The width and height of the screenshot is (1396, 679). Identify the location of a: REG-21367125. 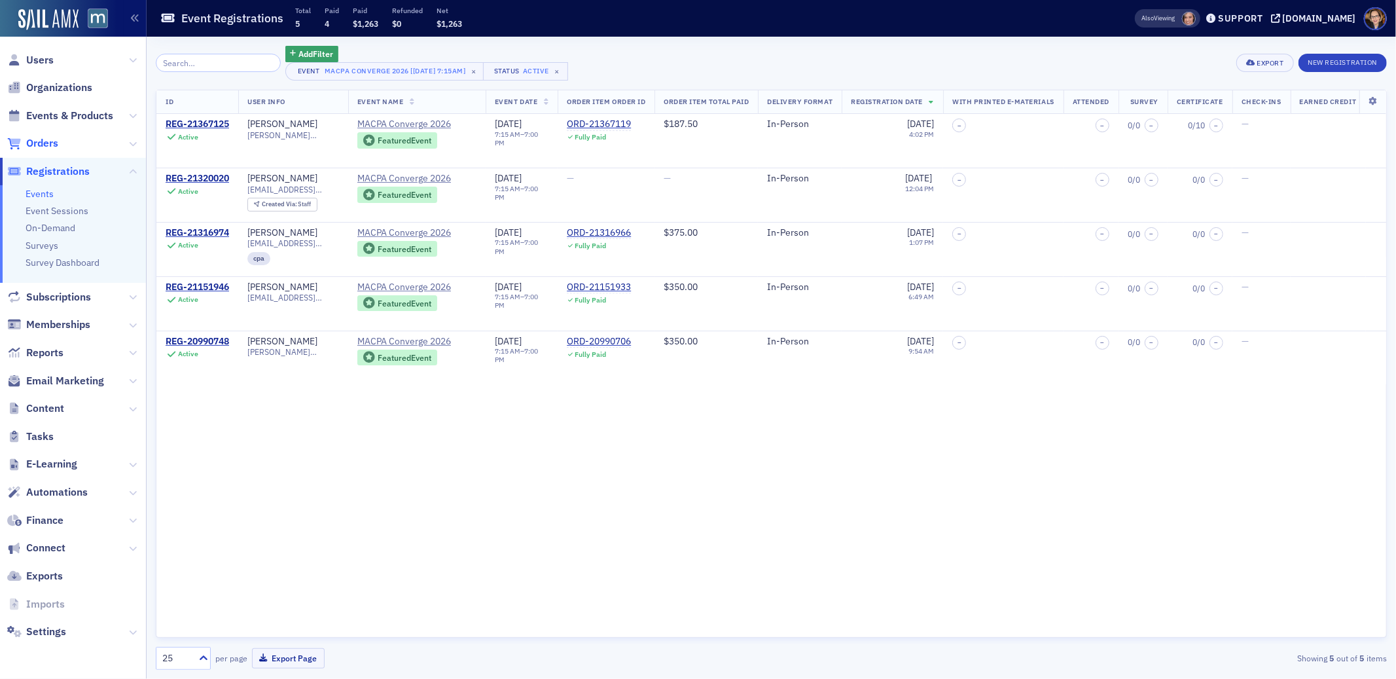
(197, 124).